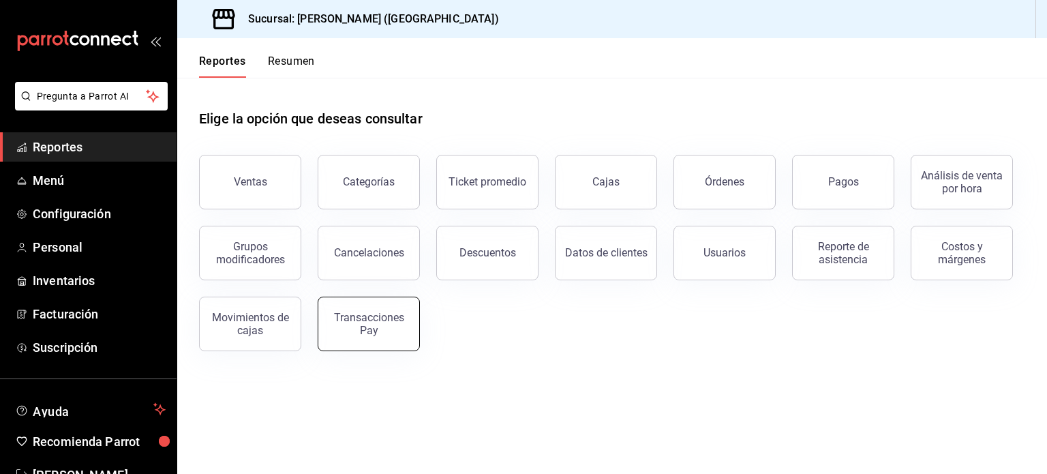  I want to click on div: Cajas, so click(606, 181).